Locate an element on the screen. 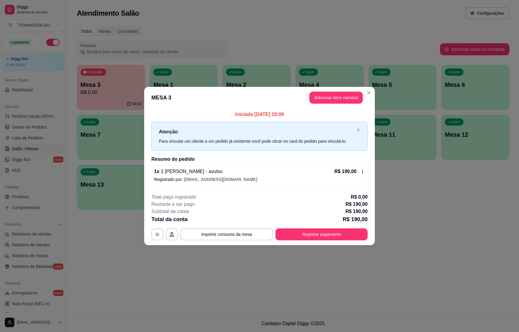 The image size is (519, 332). button: Close is located at coordinates (369, 93).